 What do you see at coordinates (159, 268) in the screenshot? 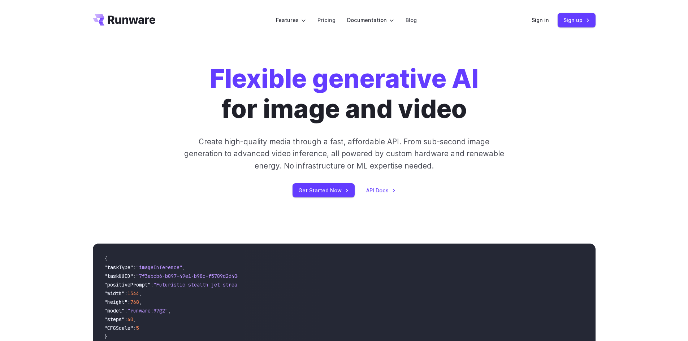
I see `span: "imageInference"` at bounding box center [159, 268].